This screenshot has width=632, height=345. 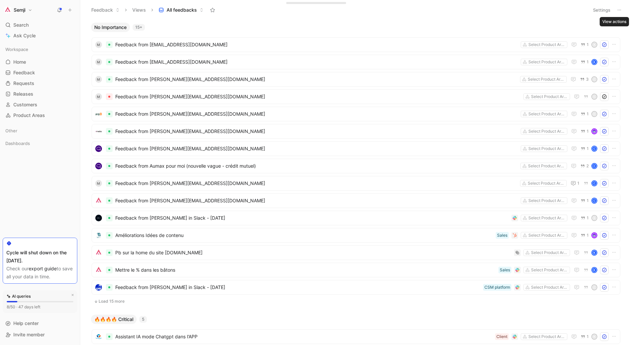 What do you see at coordinates (40, 132) in the screenshot?
I see `div: Other` at bounding box center [40, 132].